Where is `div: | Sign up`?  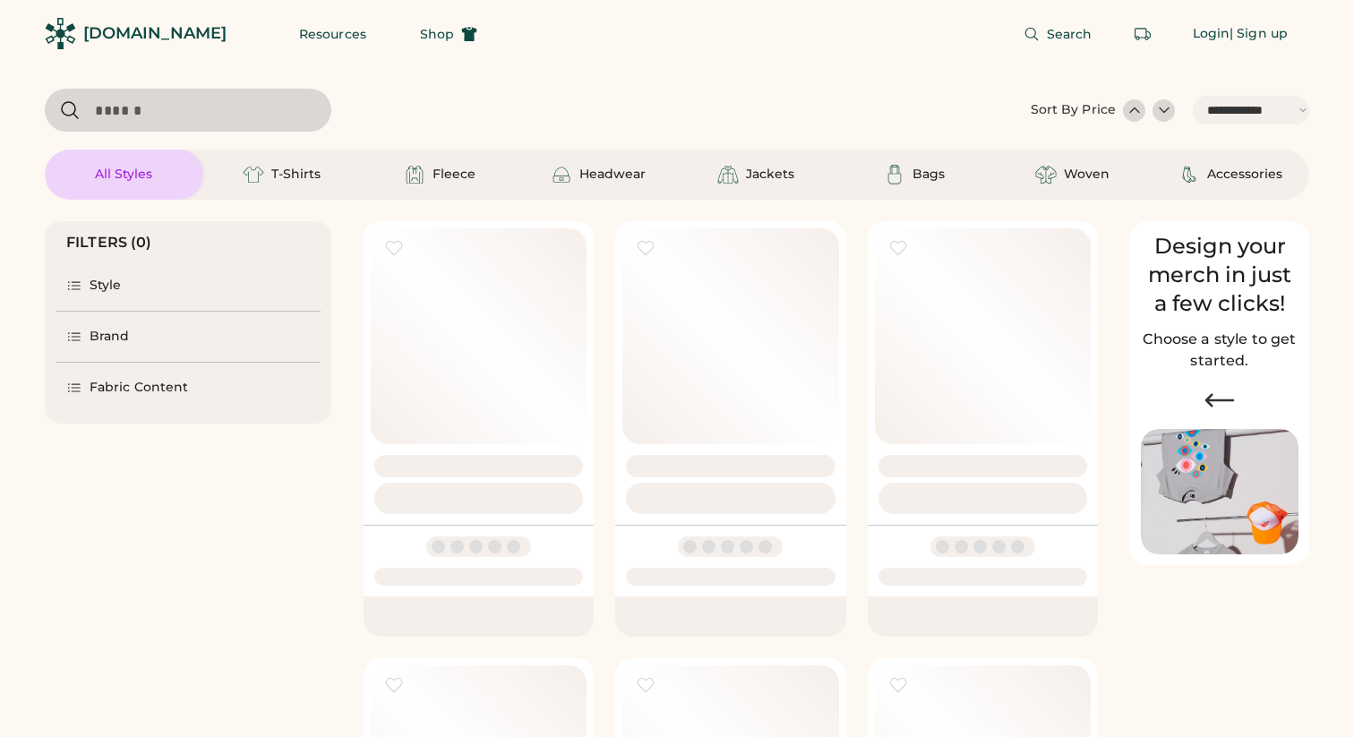 div: | Sign up is located at coordinates (1258, 34).